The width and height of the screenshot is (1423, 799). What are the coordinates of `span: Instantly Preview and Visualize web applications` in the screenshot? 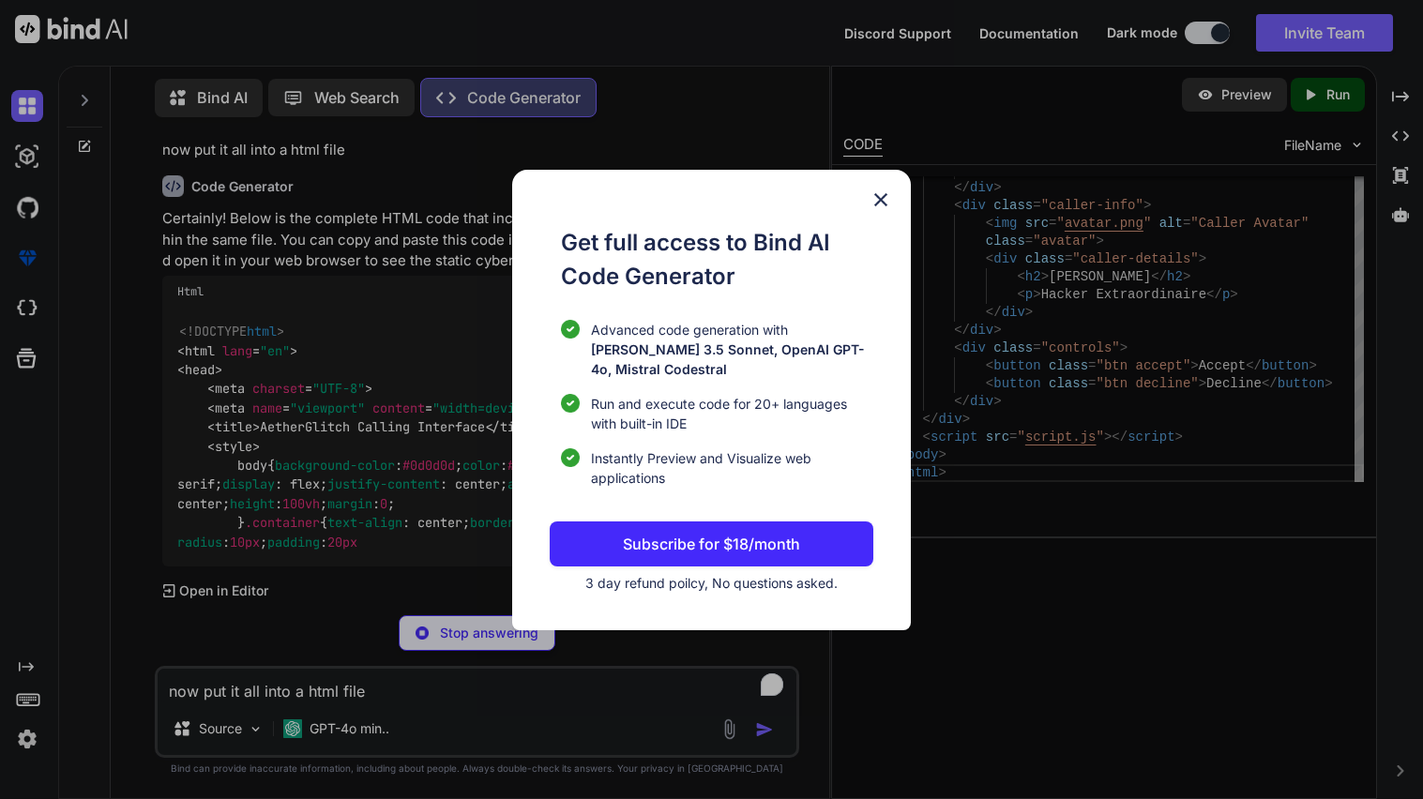 It's located at (732, 468).